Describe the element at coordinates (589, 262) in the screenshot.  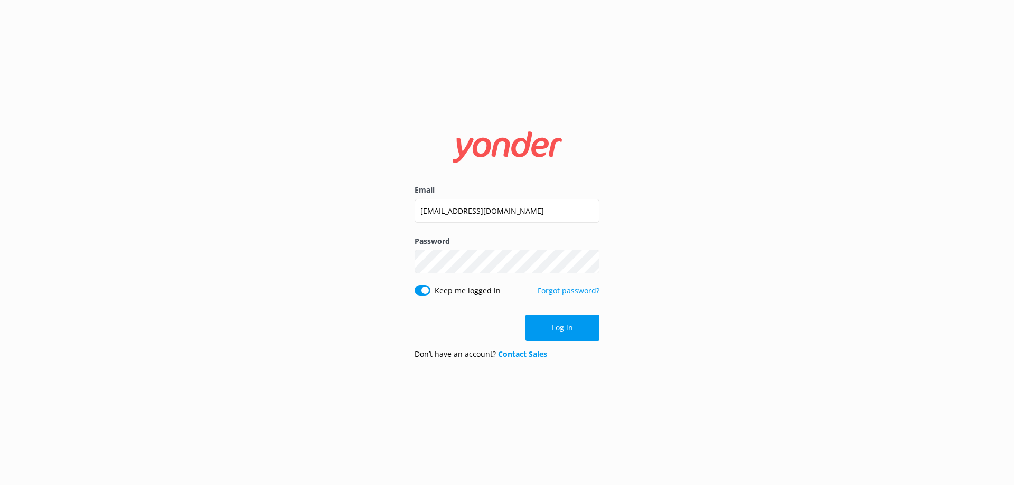
I see `button: Show password` at that location.